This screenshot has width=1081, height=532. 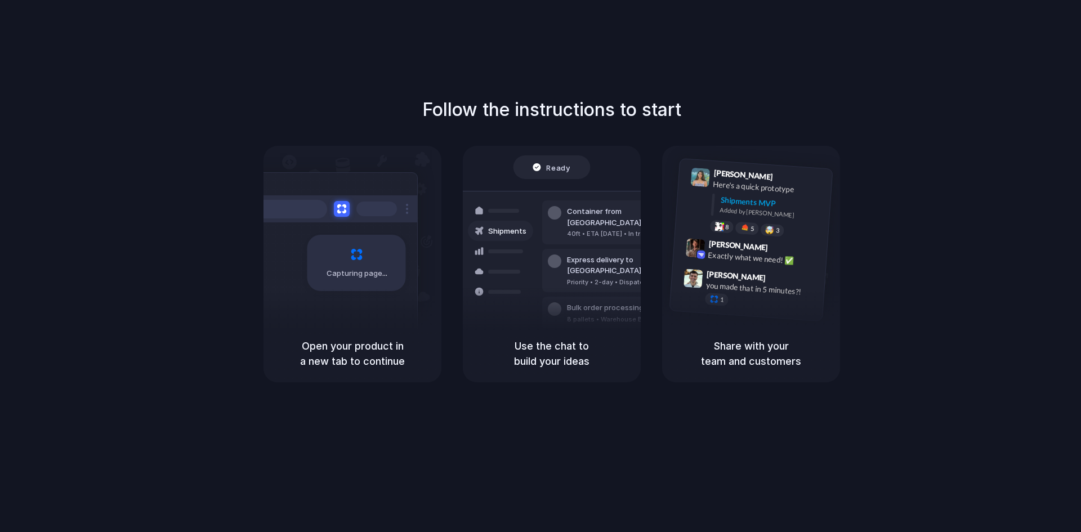 What do you see at coordinates (752, 229) in the screenshot?
I see `span: 5` at bounding box center [752, 229].